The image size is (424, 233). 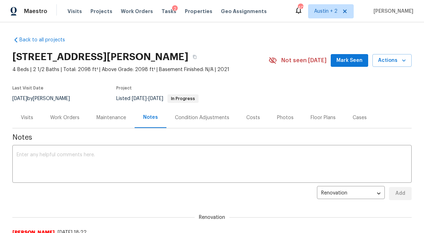 What do you see at coordinates (101, 11) in the screenshot?
I see `span: Projects` at bounding box center [101, 11].